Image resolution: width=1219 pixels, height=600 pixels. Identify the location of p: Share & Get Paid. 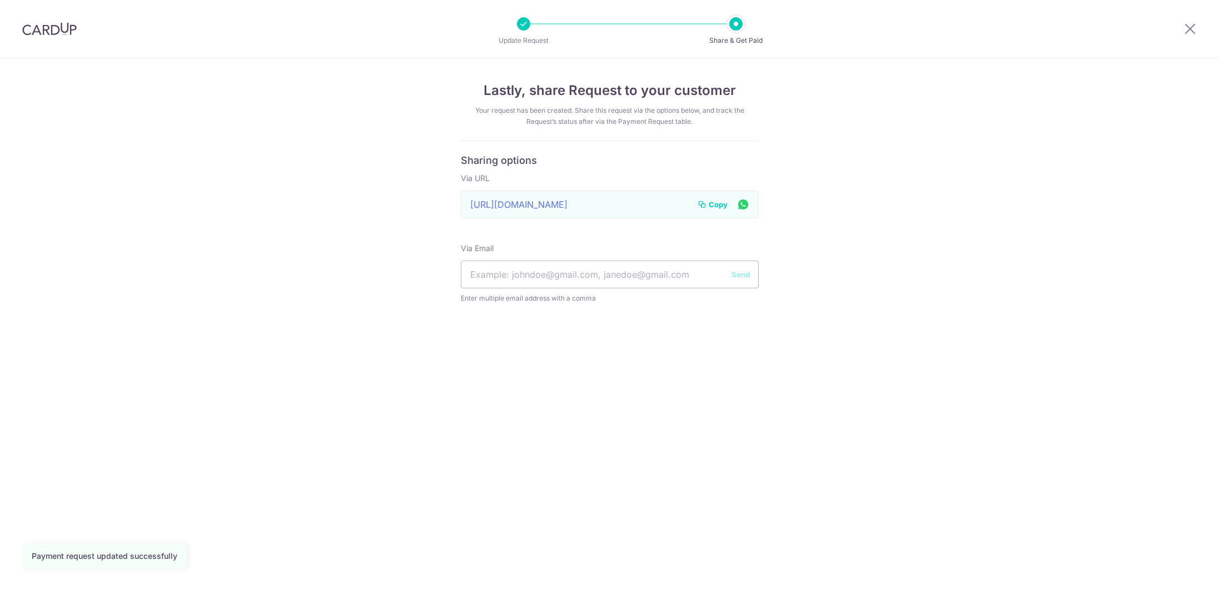
(736, 41).